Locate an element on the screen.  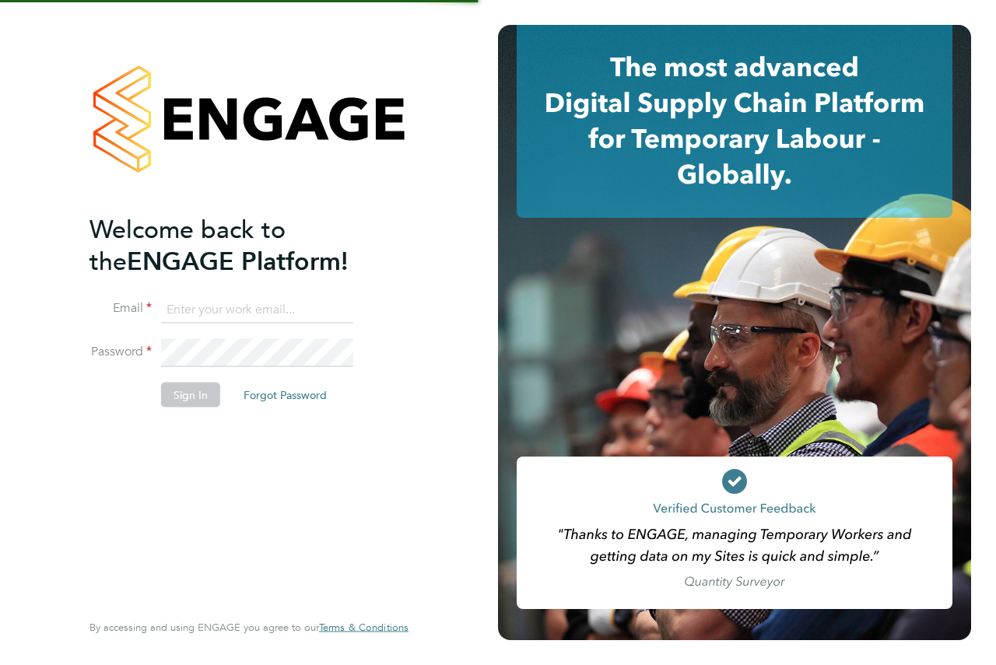
input: Enter your work email... is located at coordinates (257, 310).